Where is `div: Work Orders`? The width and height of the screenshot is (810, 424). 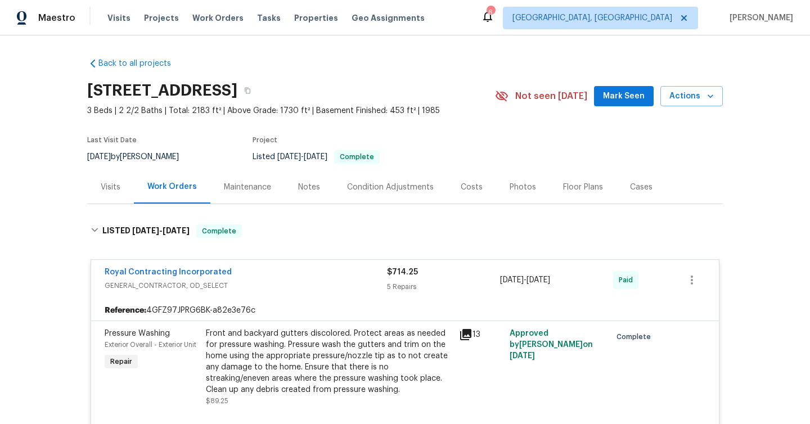
div: Work Orders is located at coordinates (172, 187).